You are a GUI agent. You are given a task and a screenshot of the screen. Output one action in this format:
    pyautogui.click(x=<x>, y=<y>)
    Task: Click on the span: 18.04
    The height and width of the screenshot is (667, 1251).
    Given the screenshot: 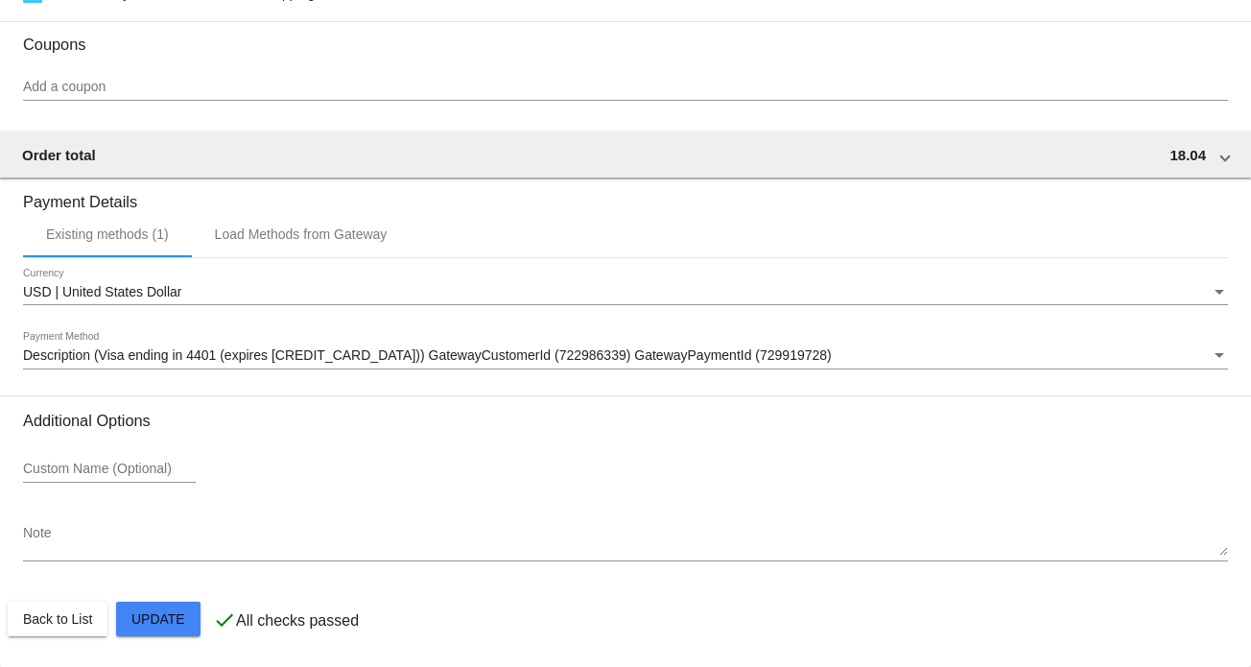 What is the action you would take?
    pyautogui.click(x=1188, y=154)
    